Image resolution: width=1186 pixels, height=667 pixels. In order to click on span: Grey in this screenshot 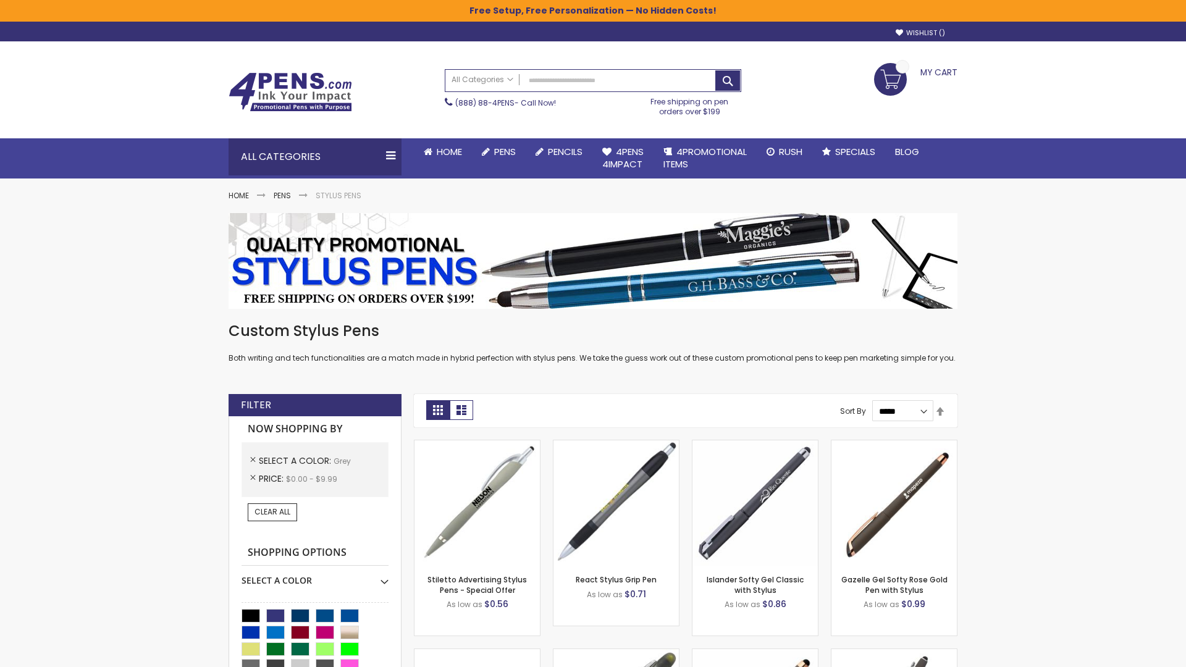, I will do `click(342, 461)`.